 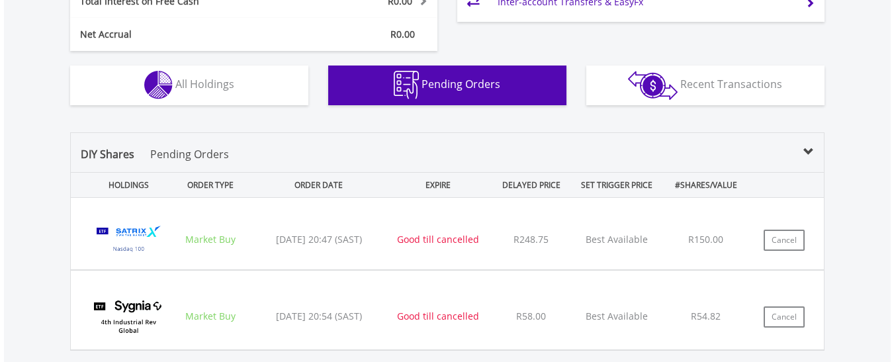 I want to click on span: R58.00, so click(x=531, y=316).